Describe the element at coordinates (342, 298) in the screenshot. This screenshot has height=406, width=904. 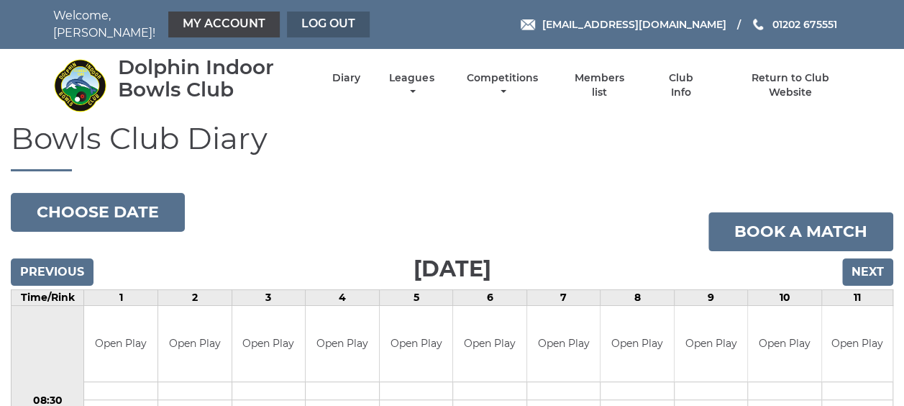
I see `td: 4` at that location.